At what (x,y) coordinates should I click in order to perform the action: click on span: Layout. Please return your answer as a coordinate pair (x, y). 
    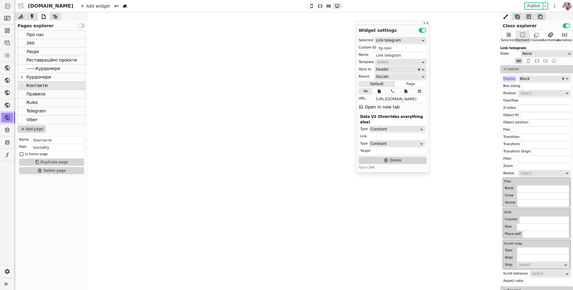
    Looking at the image, I should click on (539, 69).